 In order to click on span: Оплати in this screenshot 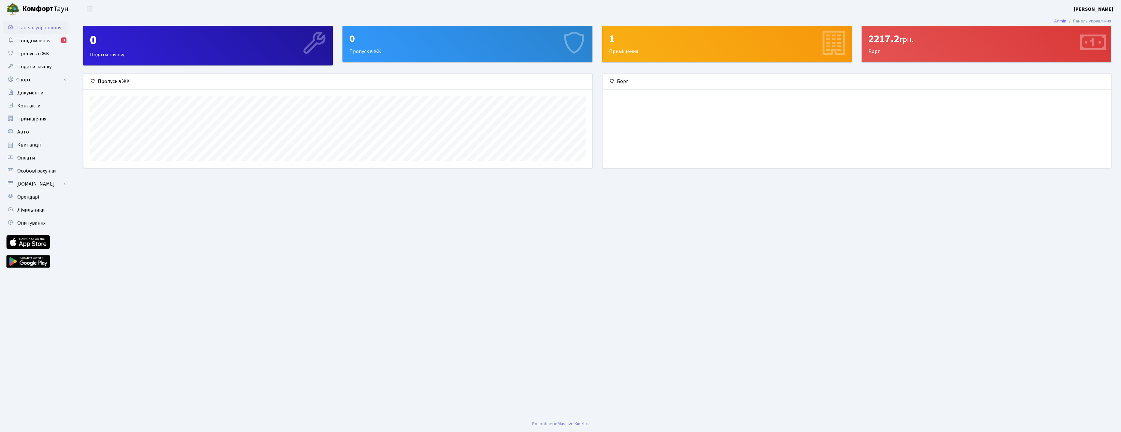, I will do `click(26, 158)`.